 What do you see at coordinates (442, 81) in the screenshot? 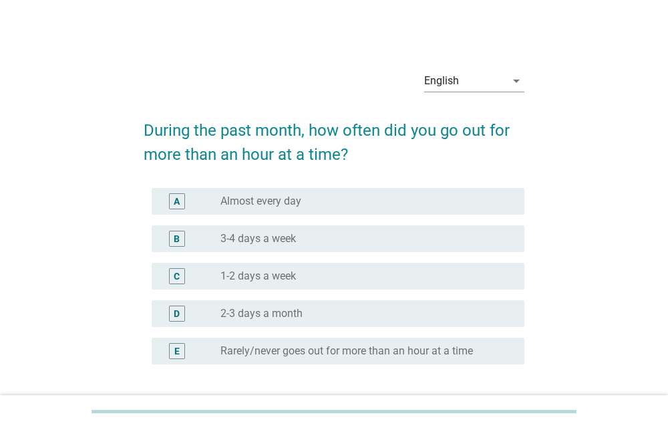
I see `div: English` at bounding box center [442, 81].